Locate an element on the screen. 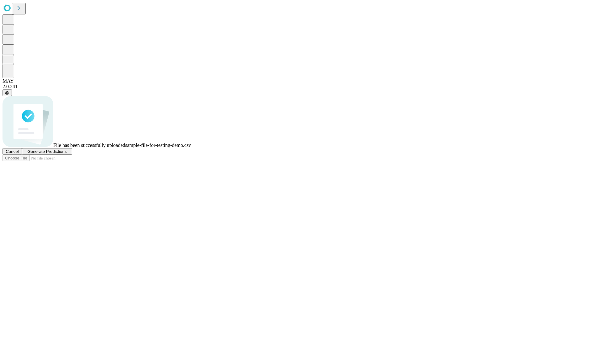 The width and height of the screenshot is (602, 339). span: sample-file-for-testing-demo.csv is located at coordinates (158, 145).